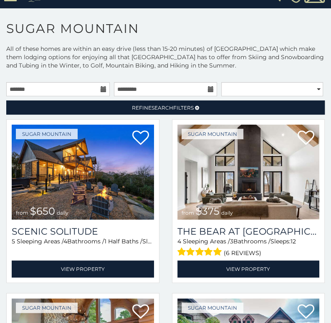 The image size is (331, 323). Describe the element at coordinates (83, 232) in the screenshot. I see `a: Scenic Solitude` at that location.